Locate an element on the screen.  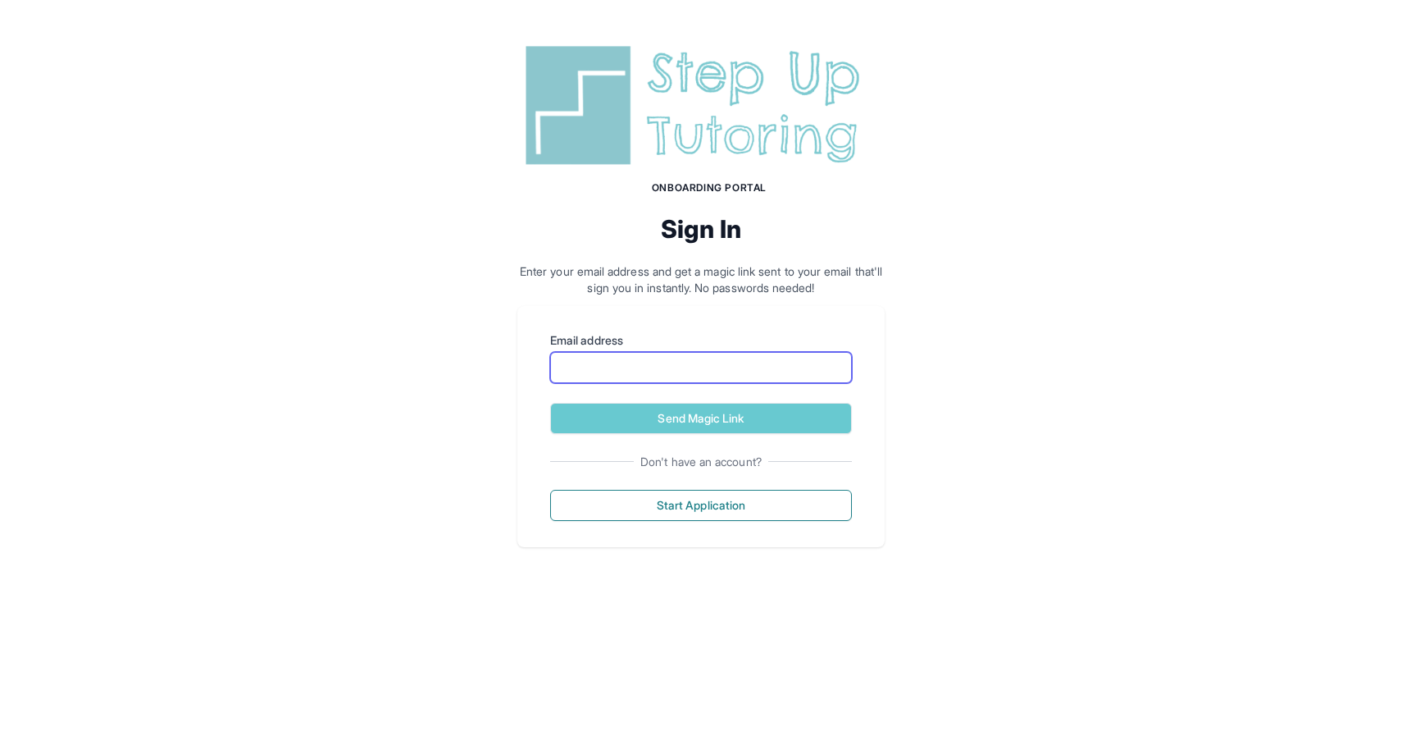
button: Send Magic Link is located at coordinates (701, 418).